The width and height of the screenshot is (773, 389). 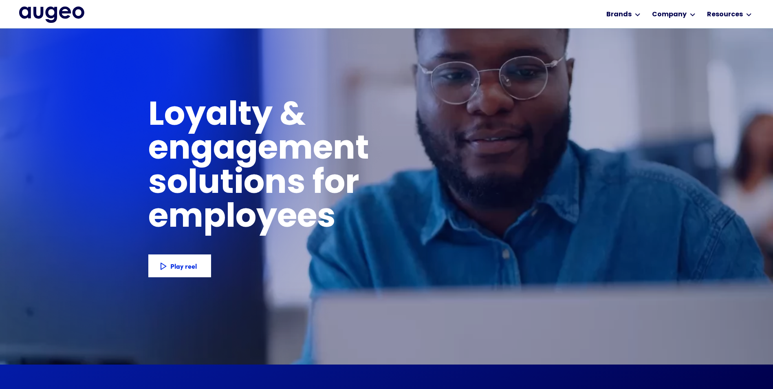 I want to click on div: Brands, so click(x=619, y=15).